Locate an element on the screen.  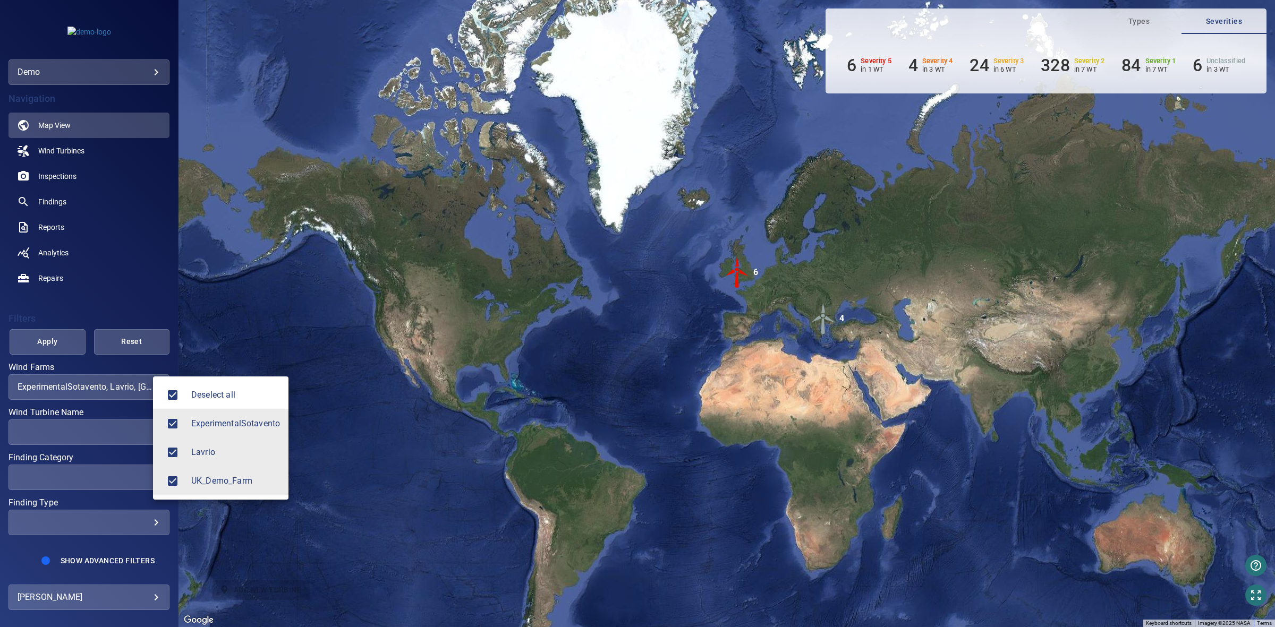
span: Deselect all is located at coordinates (235, 395).